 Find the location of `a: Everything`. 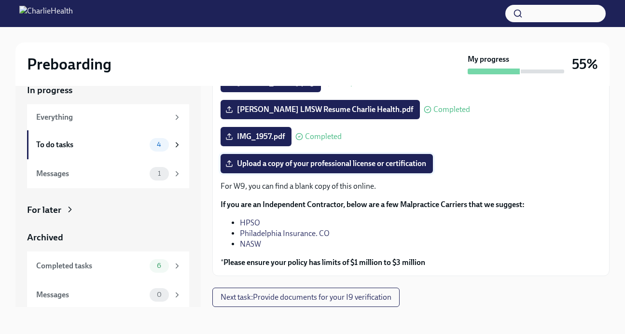

a: Everything is located at coordinates (108, 117).